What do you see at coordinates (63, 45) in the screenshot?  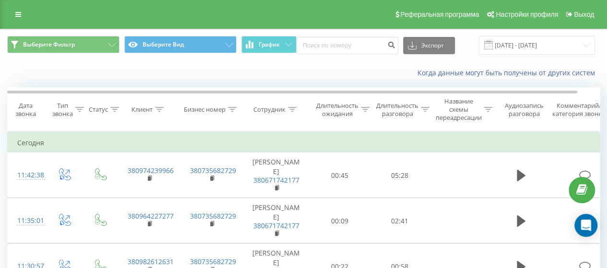 I see `button: Выберите Фильтр` at bounding box center [63, 45].